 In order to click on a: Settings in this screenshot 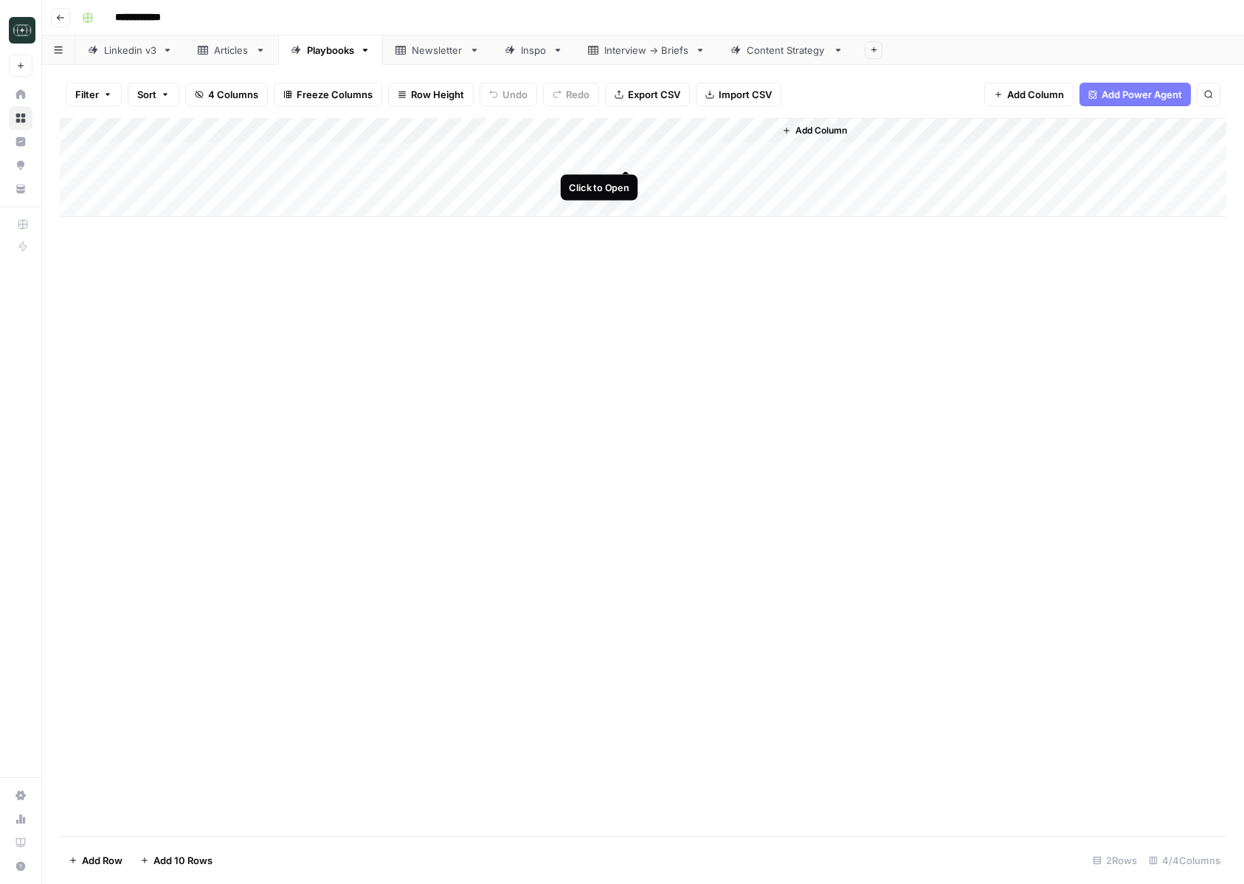, I will do `click(21, 795)`.